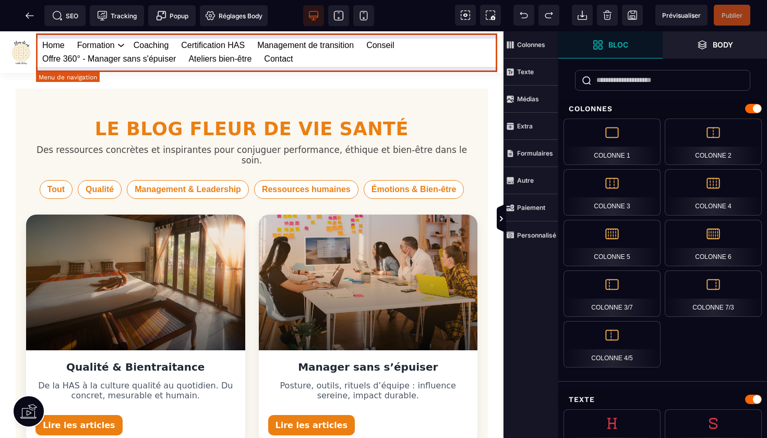 The image size is (767, 438). I want to click on span: Voir mobile, so click(364, 16).